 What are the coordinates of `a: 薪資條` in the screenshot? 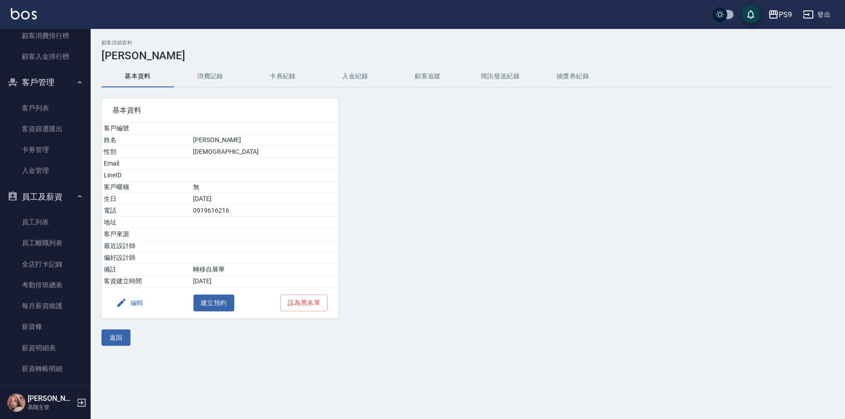 It's located at (45, 327).